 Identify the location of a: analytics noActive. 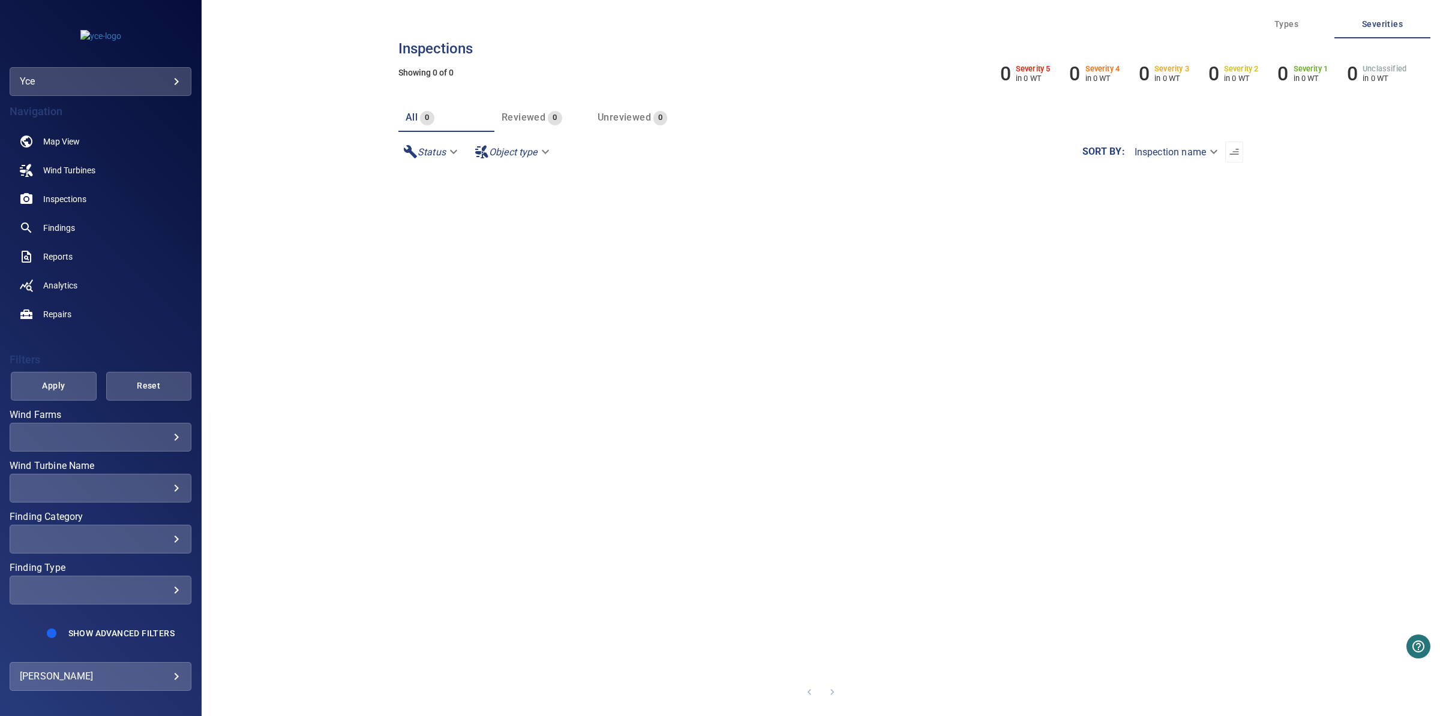
(100, 286).